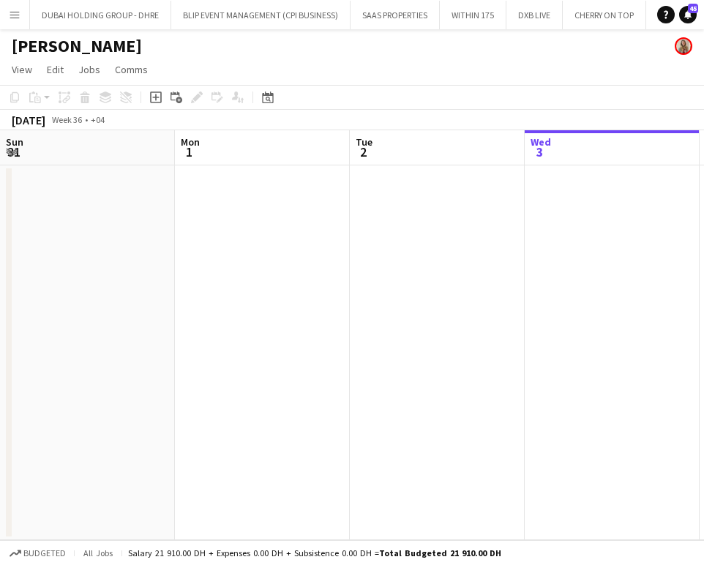 The height and width of the screenshot is (565, 704). What do you see at coordinates (440, 552) in the screenshot?
I see `span: Total Budgeted 21 910.00 DH` at bounding box center [440, 552].